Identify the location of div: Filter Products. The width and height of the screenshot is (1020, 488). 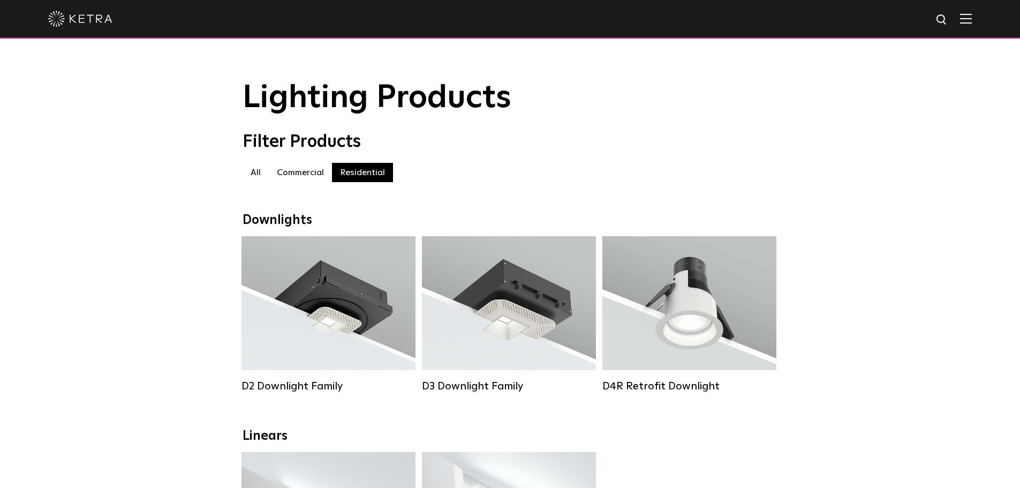
(510, 142).